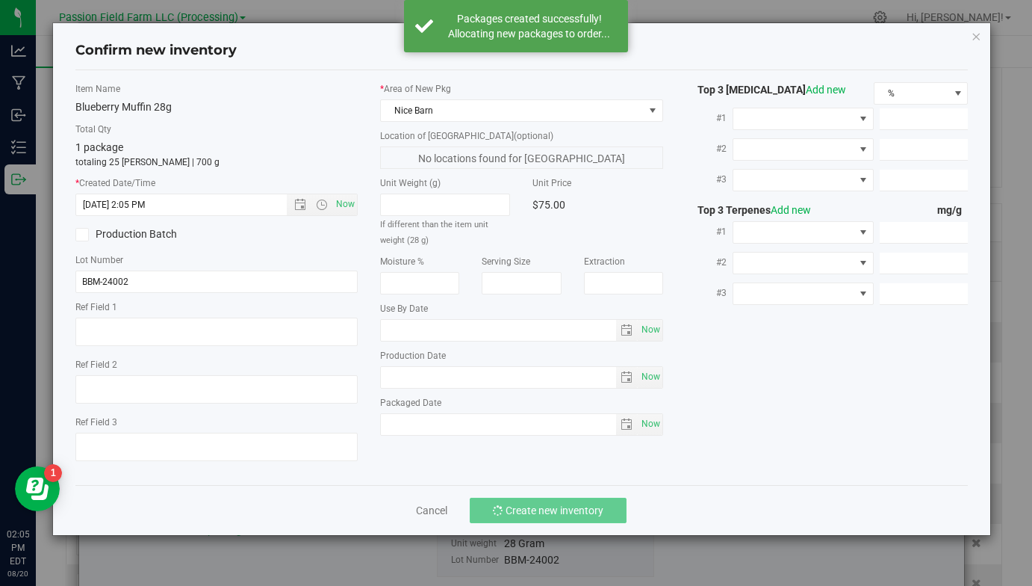 The width and height of the screenshot is (1032, 586). Describe the element at coordinates (548, 510) in the screenshot. I see `button: Create new inventory` at that location.